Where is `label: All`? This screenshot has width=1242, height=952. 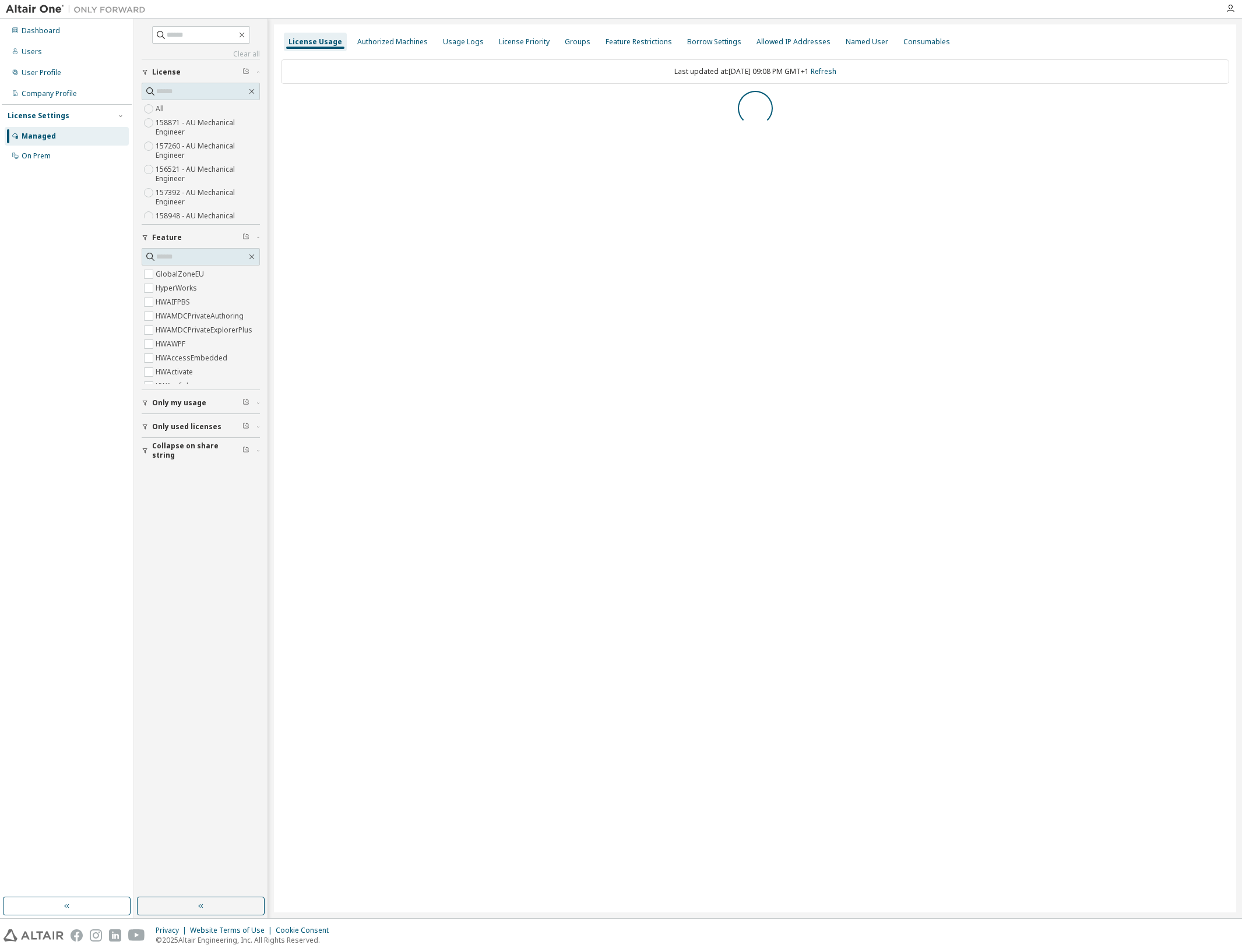
label: All is located at coordinates (161, 109).